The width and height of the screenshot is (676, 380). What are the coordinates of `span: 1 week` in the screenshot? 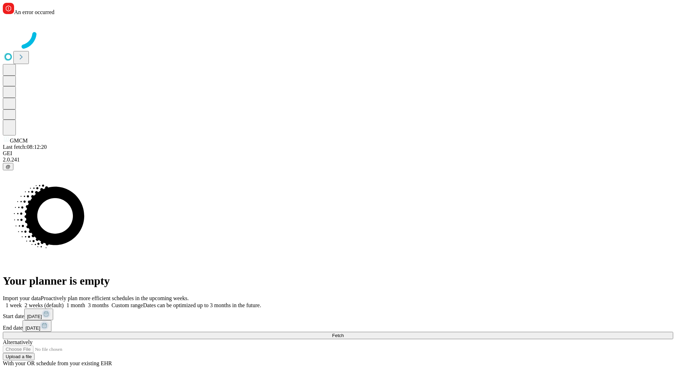 It's located at (14, 305).